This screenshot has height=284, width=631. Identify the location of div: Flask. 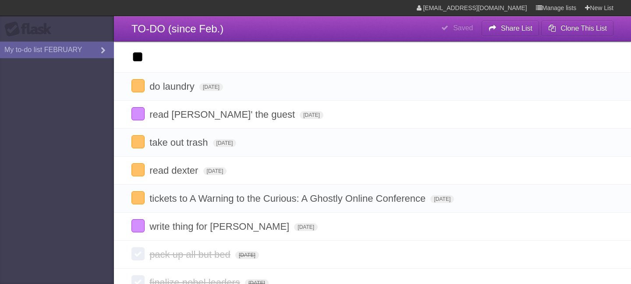
(31, 29).